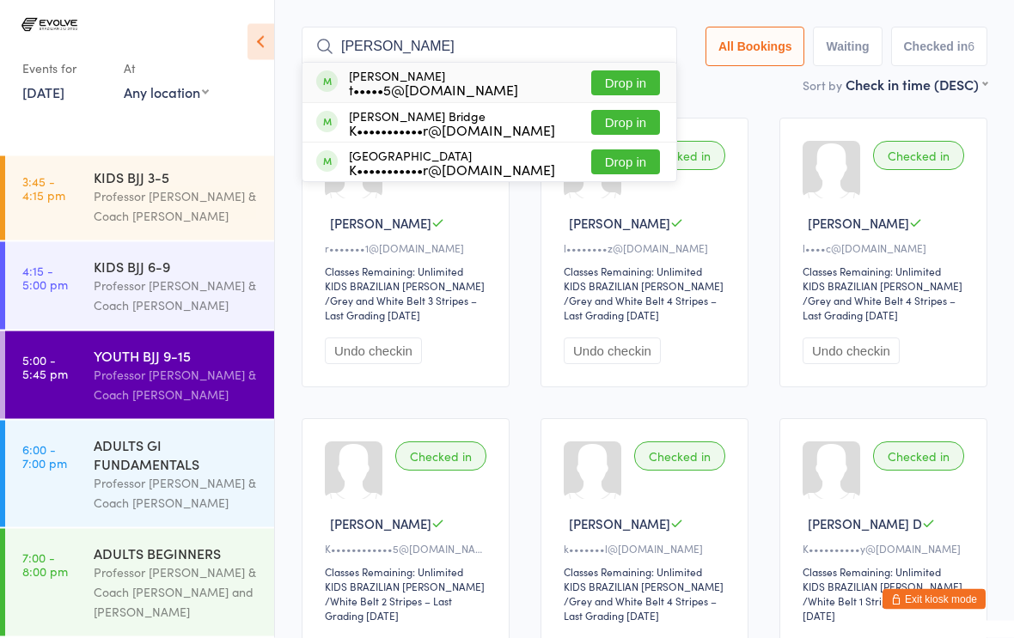  What do you see at coordinates (916, 85) in the screenshot?
I see `div: Check in time (DESC)` at bounding box center [916, 85].